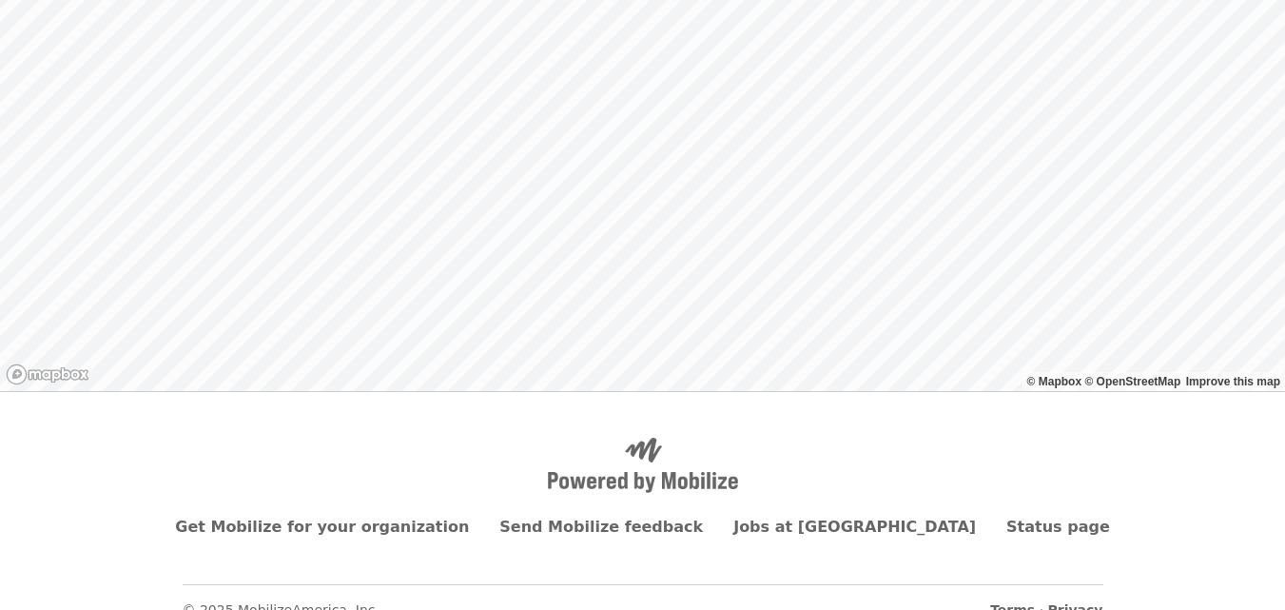 The width and height of the screenshot is (1285, 610). What do you see at coordinates (643, 527) in the screenshot?
I see `nav: Primary footer navigation` at bounding box center [643, 527].